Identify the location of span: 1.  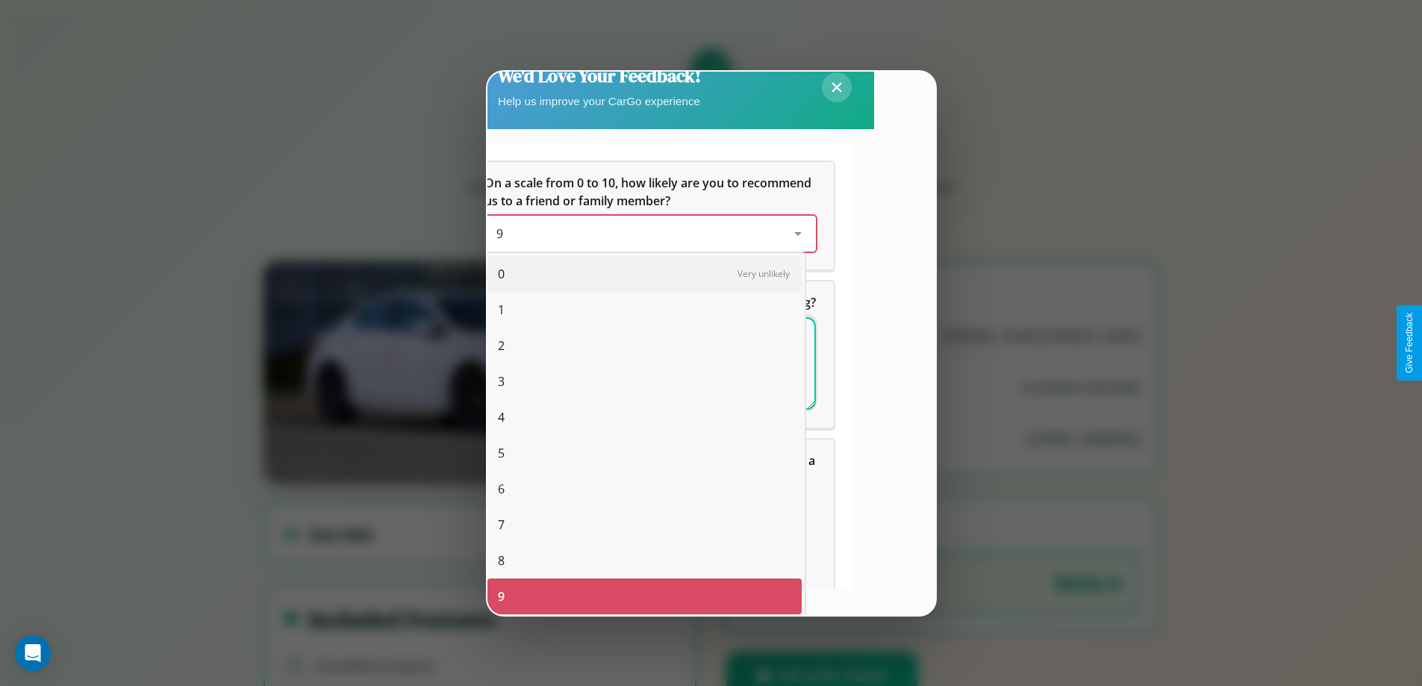
(501, 310).